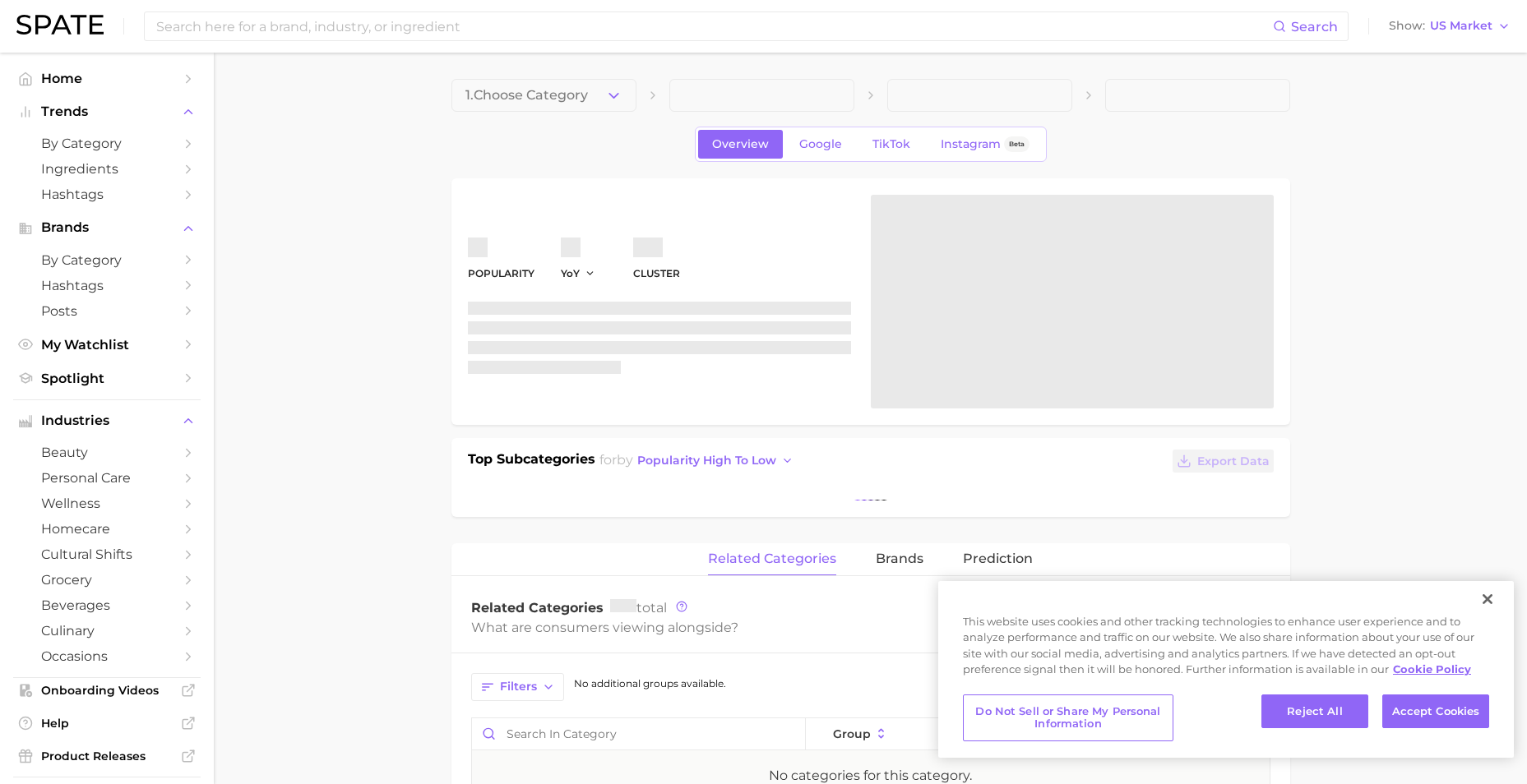 This screenshot has width=1527, height=784. I want to click on button: Brands, so click(107, 228).